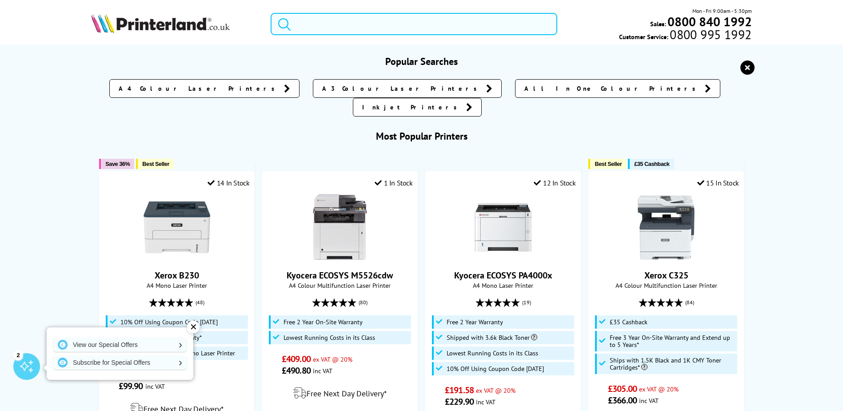 The width and height of the screenshot is (843, 411). What do you see at coordinates (199, 88) in the screenshot?
I see `span: A4 Colour Laser Printers` at bounding box center [199, 88].